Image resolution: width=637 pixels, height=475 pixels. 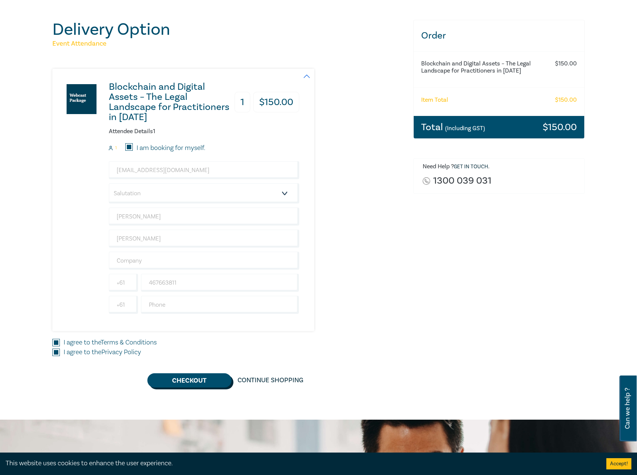 I want to click on h6: Need Help ? ., so click(x=501, y=167).